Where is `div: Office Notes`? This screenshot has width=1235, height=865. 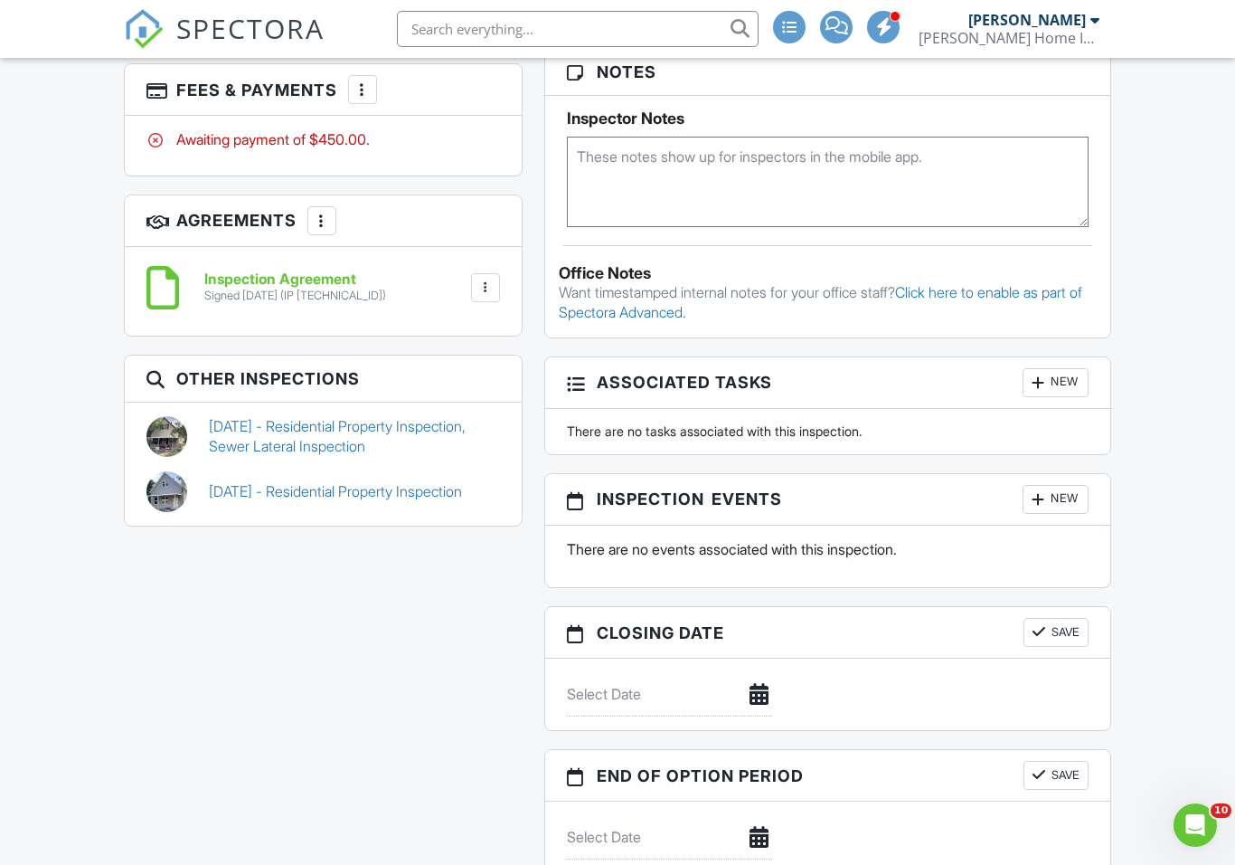
div: Office Notes is located at coordinates (828, 273).